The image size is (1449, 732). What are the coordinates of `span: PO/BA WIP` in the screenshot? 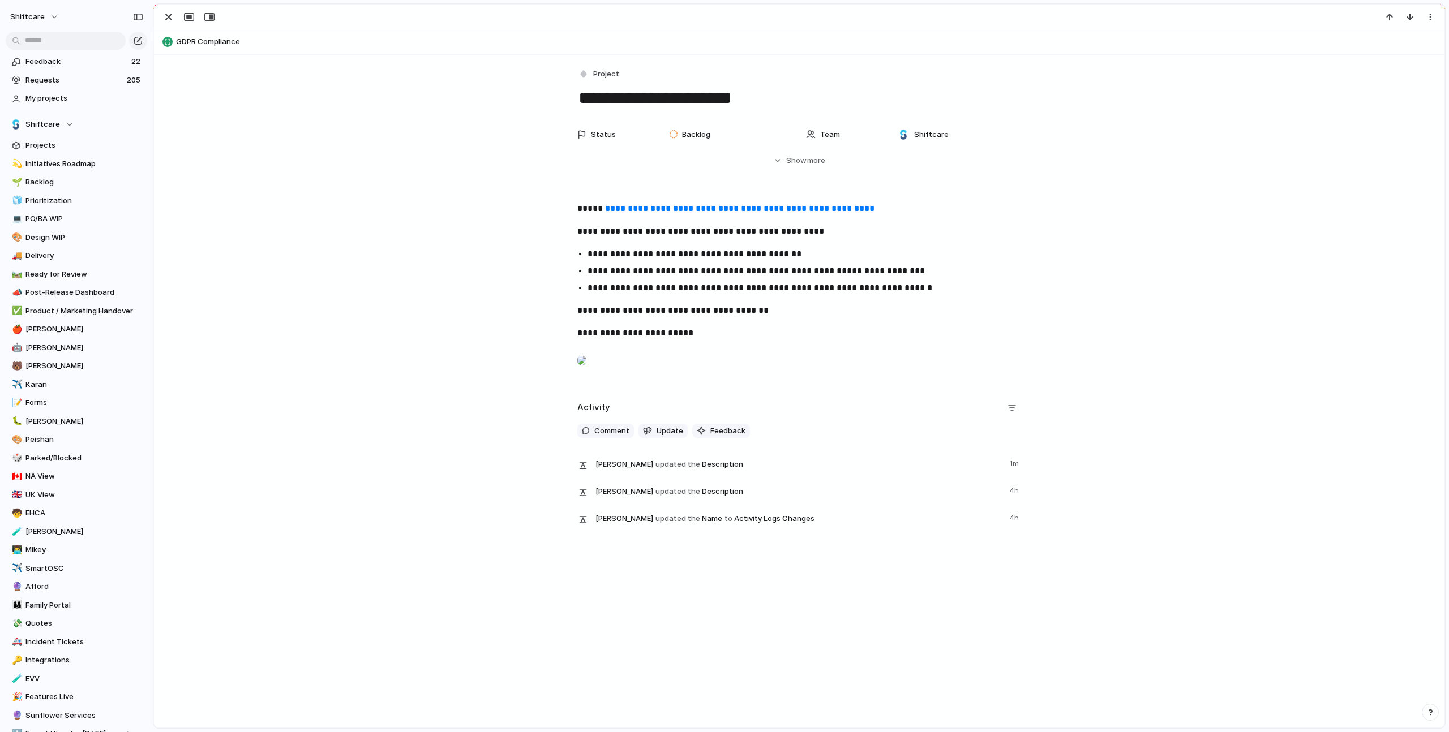 It's located at (84, 219).